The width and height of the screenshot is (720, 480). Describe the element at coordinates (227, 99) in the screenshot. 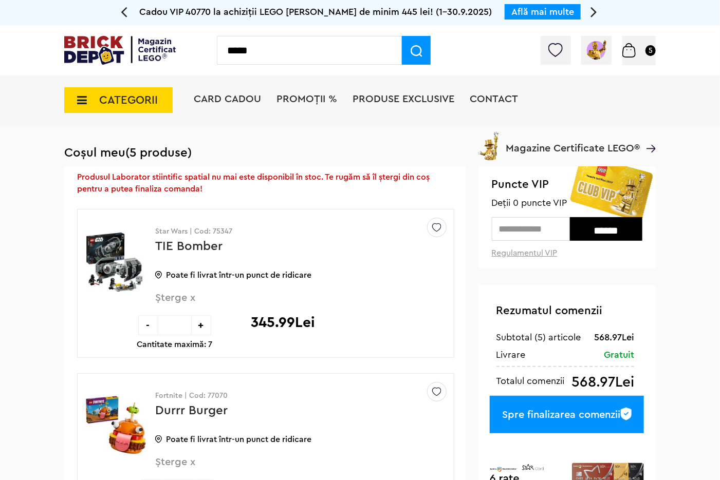

I see `a: Card Cadou` at that location.